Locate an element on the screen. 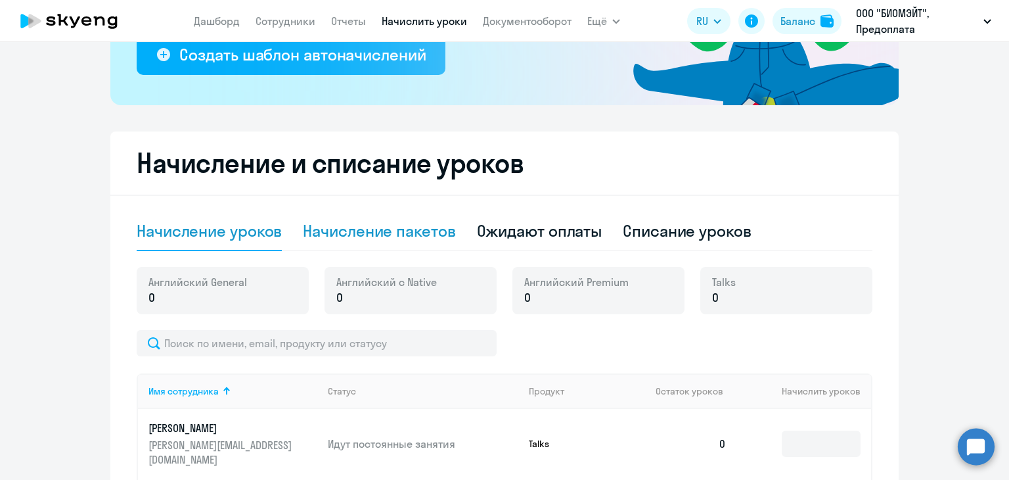  div: Создать шаблон автоначислений is located at coordinates (302, 55).